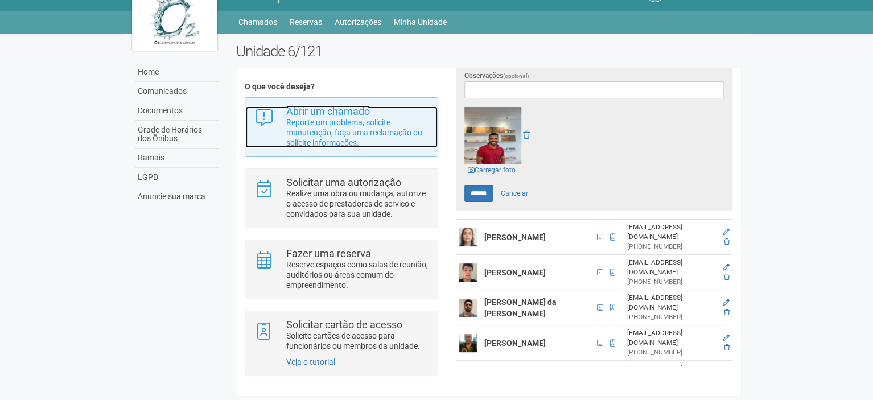 This screenshot has width=873, height=400. I want to click on a: Veja o tutorial, so click(311, 362).